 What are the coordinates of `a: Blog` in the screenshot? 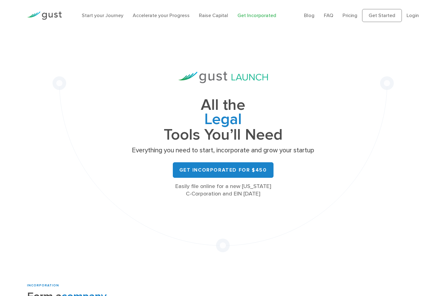 It's located at (309, 15).